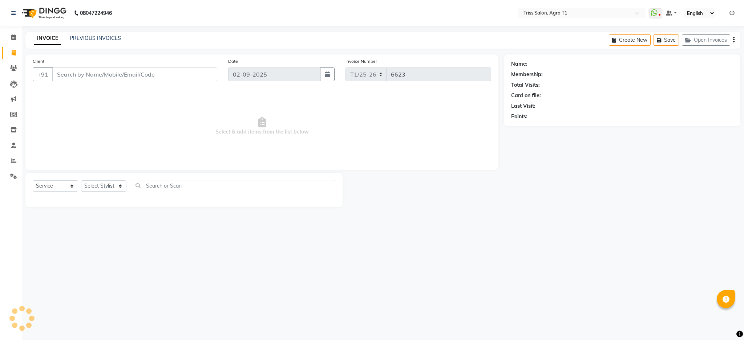  I want to click on input: Search by Name/Mobile/Email/Code, so click(135, 74).